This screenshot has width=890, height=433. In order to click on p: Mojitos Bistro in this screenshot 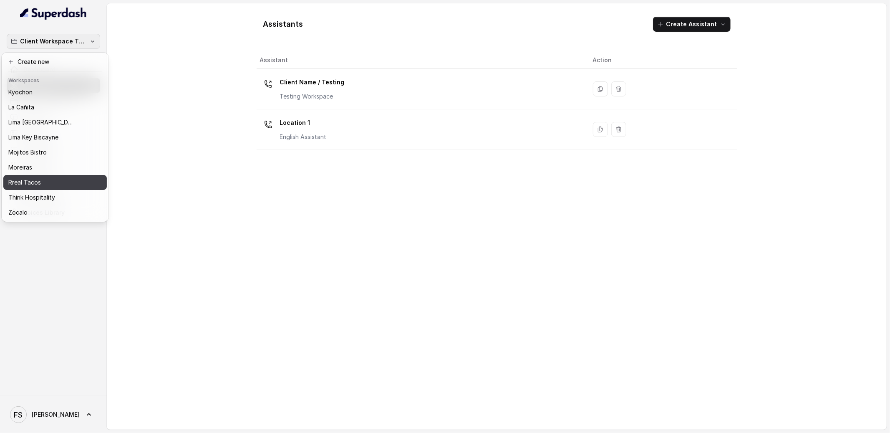, I will do `click(28, 152)`.